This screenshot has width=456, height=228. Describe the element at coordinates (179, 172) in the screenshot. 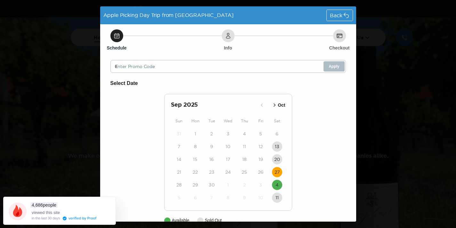

I see `time: 21` at that location.